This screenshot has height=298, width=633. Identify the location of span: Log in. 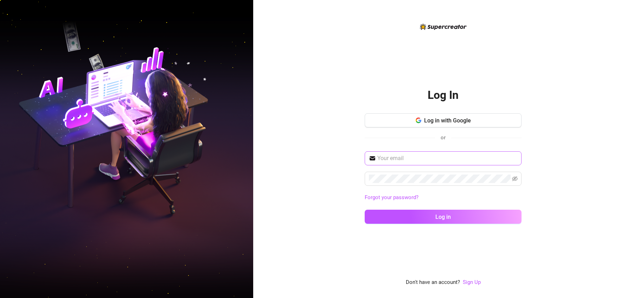
(443, 217).